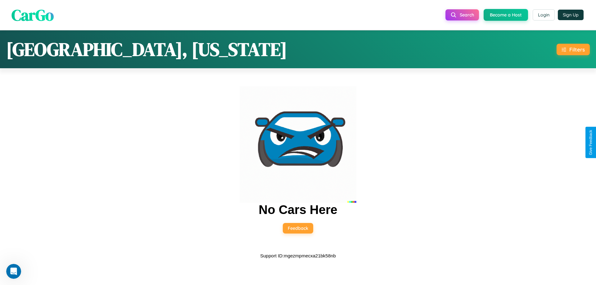 This screenshot has height=285, width=596. Describe the element at coordinates (505, 15) in the screenshot. I see `button: Become a Host` at that location.